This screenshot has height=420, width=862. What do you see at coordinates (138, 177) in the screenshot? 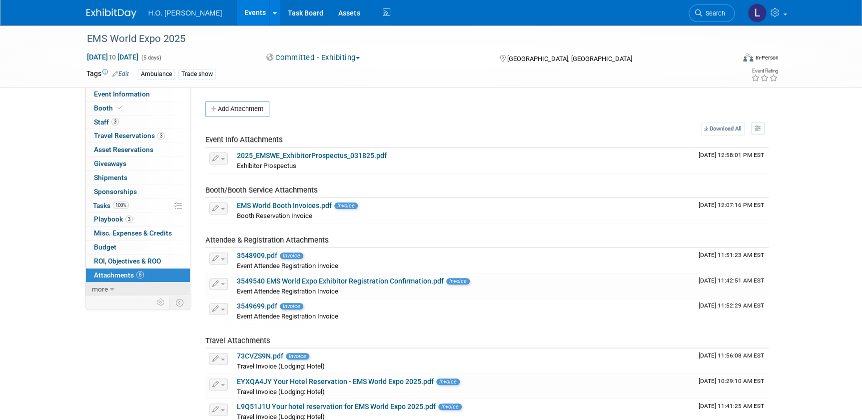
I see `a: Shipments` at bounding box center [138, 177].